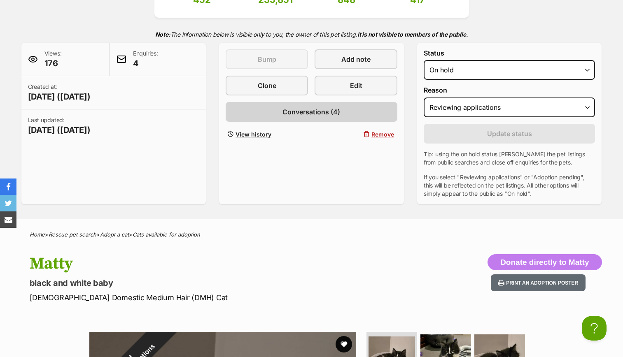 Image resolution: width=623 pixels, height=357 pixels. I want to click on span: Add note, so click(356, 59).